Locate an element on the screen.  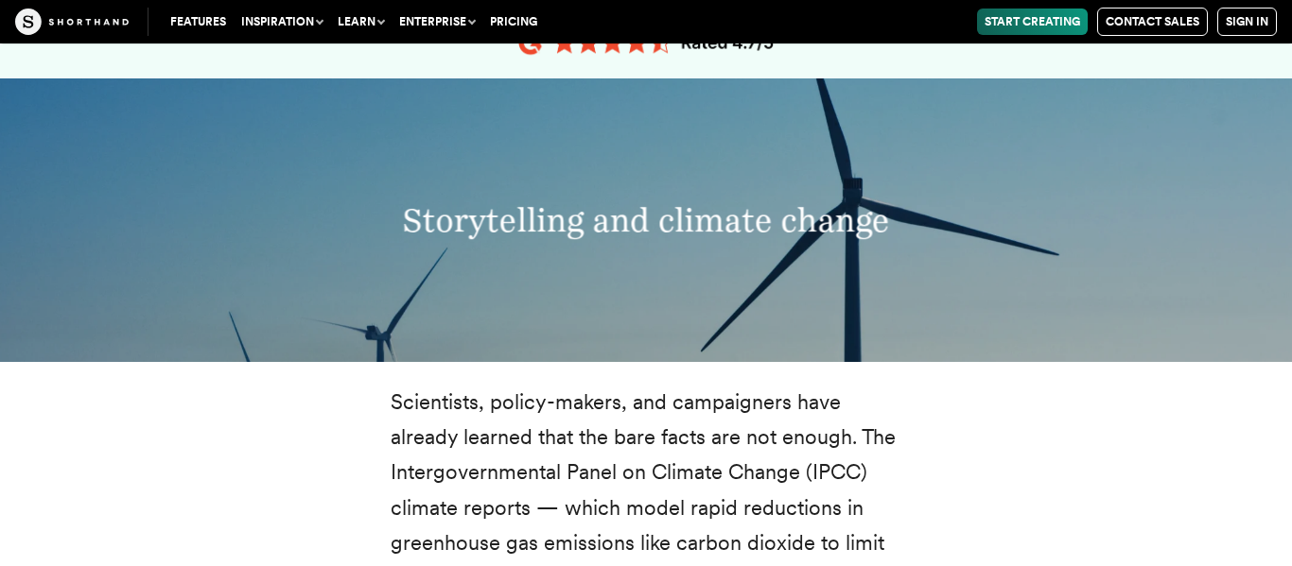
h3: Storytelling and climate change is located at coordinates (646, 220).